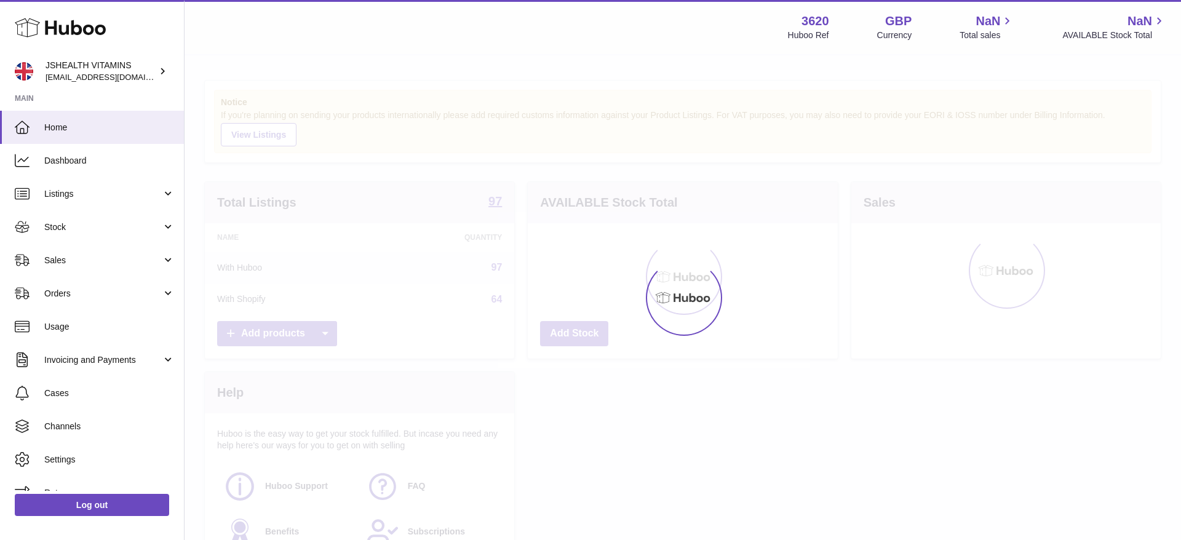 Image resolution: width=1181 pixels, height=540 pixels. I want to click on span: Home, so click(109, 127).